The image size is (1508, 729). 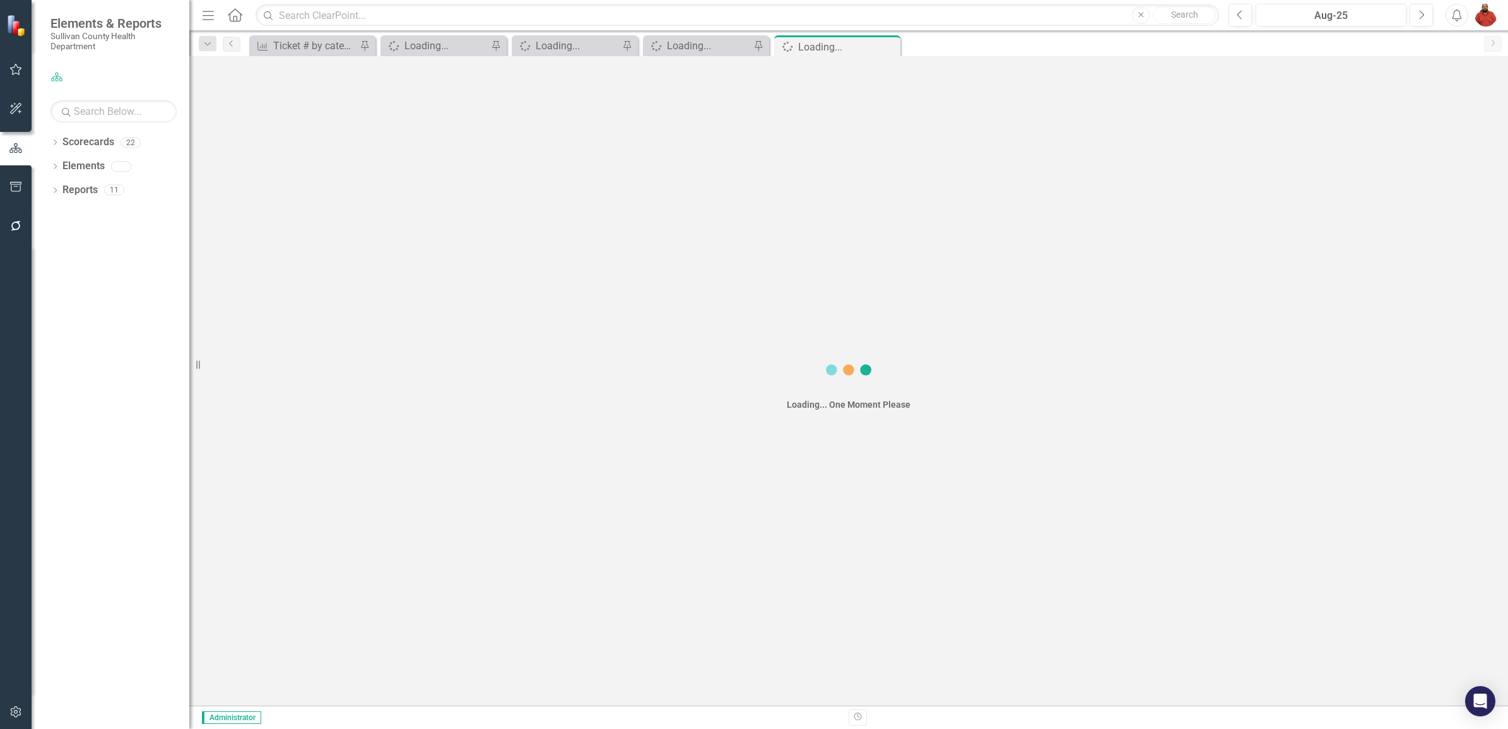 What do you see at coordinates (1481, 701) in the screenshot?
I see `div: Open Intercom Messenger` at bounding box center [1481, 701].